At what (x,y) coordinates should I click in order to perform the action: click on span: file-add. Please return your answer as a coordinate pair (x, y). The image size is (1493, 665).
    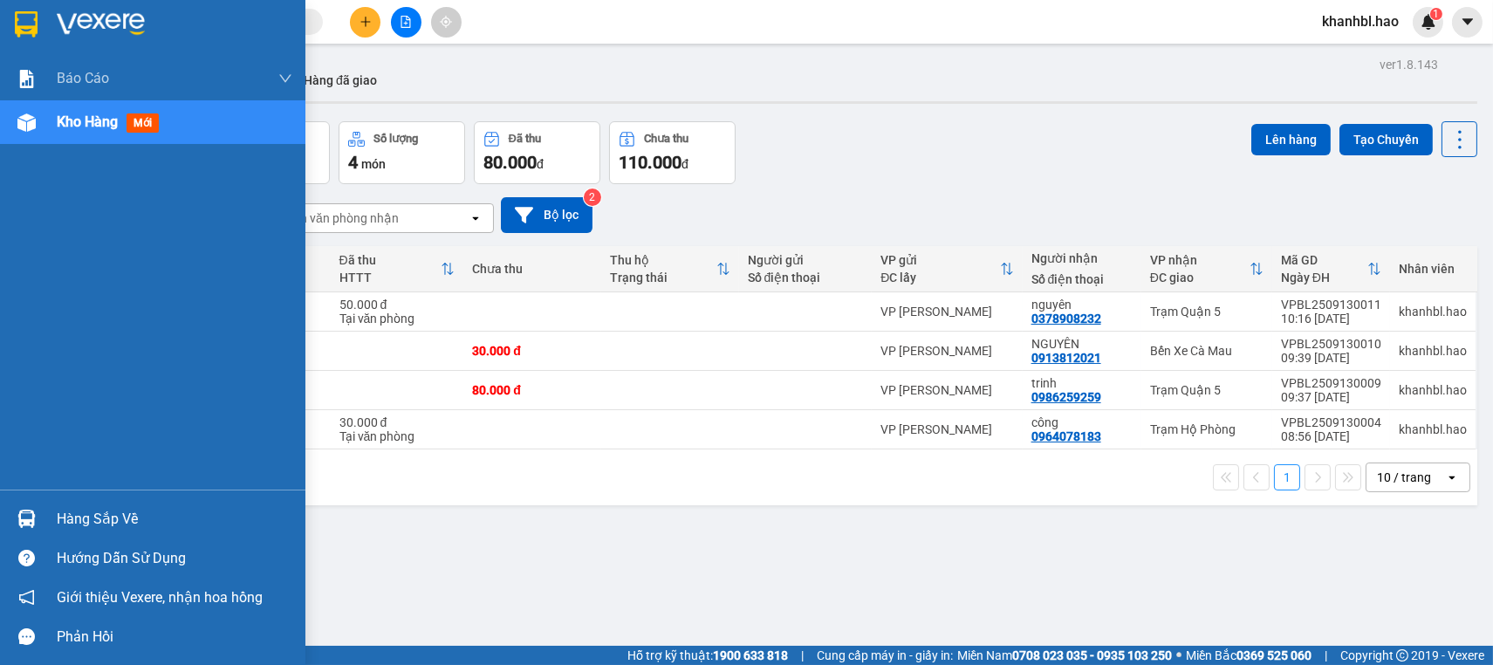
    Looking at the image, I should click on (406, 22).